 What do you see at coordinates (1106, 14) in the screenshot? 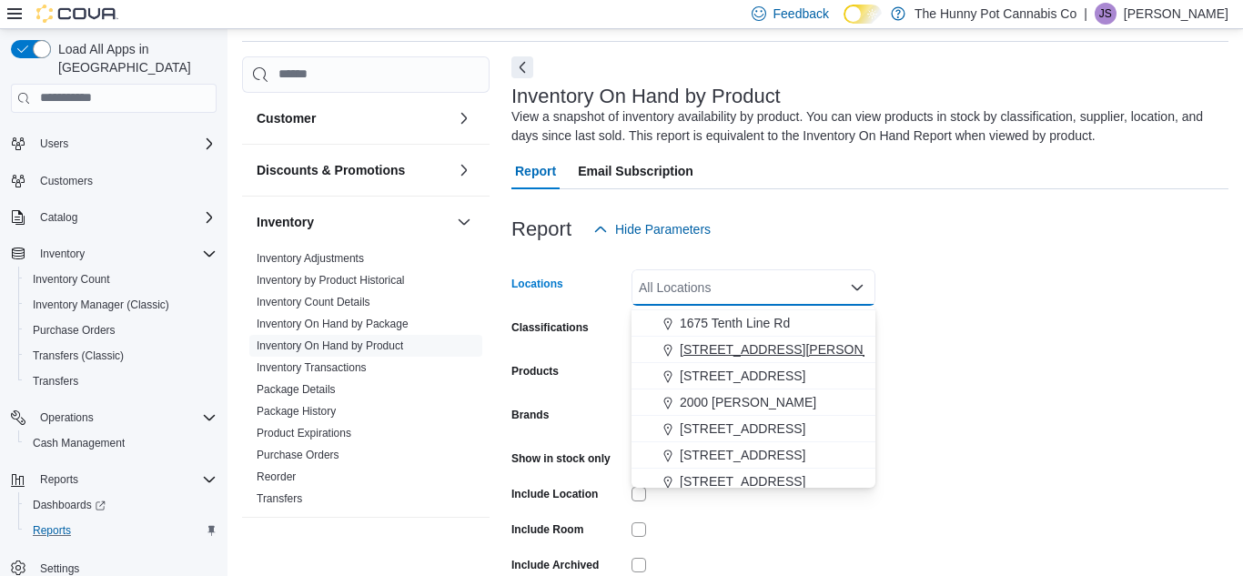
I see `span: JS` at bounding box center [1106, 14].